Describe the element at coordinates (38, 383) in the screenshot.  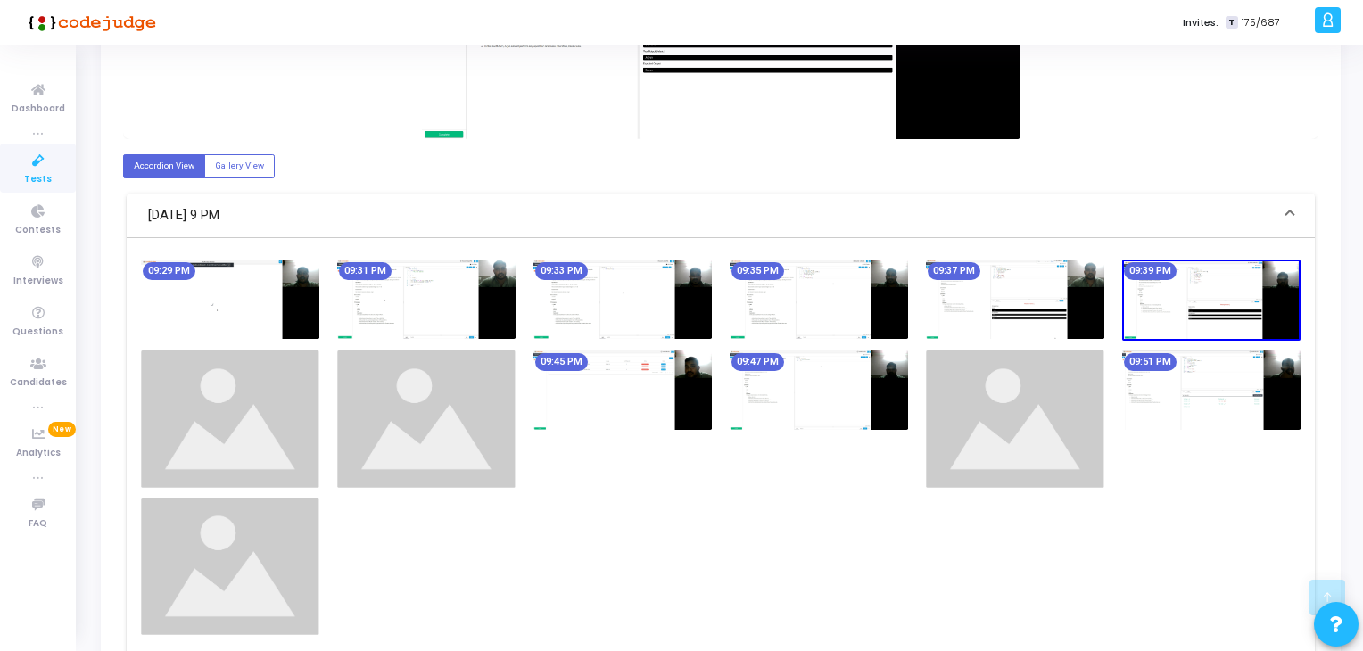
I see `span: Candidates` at that location.